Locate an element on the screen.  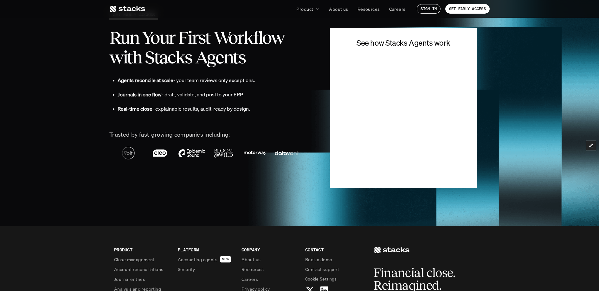
p: Close management is located at coordinates (134, 259).